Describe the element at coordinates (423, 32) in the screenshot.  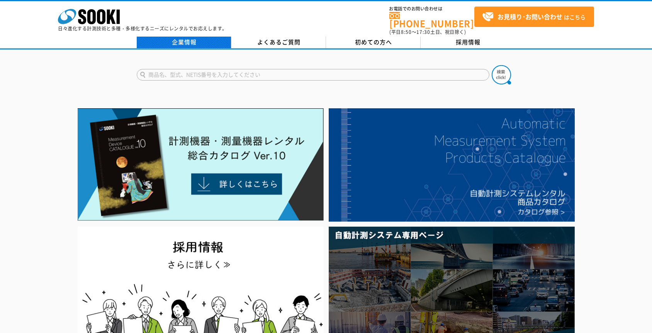
I see `span: 17:30` at that location.